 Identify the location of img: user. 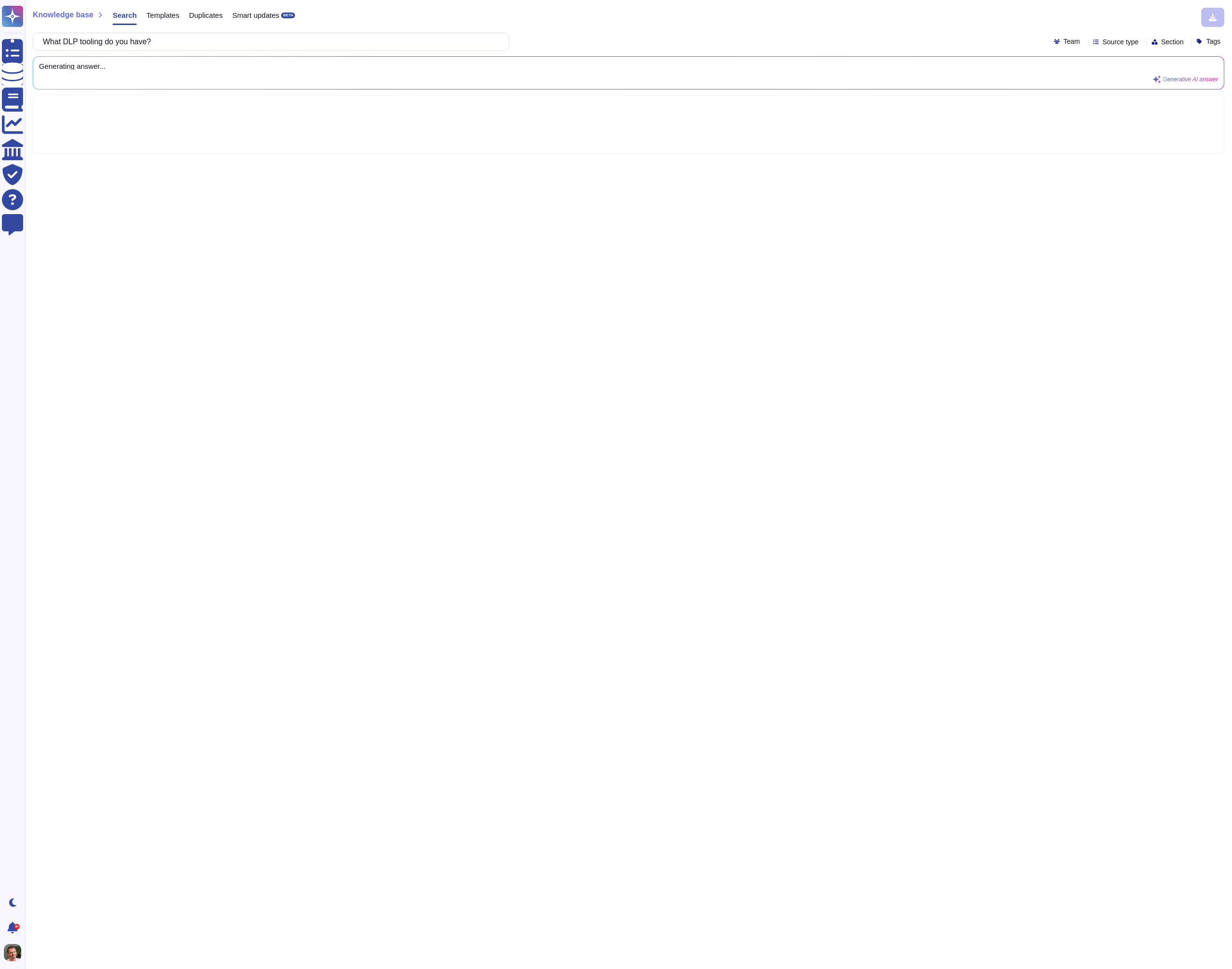
(13, 953).